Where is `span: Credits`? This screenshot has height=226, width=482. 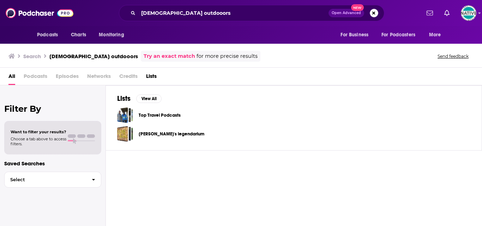 span: Credits is located at coordinates (128, 78).